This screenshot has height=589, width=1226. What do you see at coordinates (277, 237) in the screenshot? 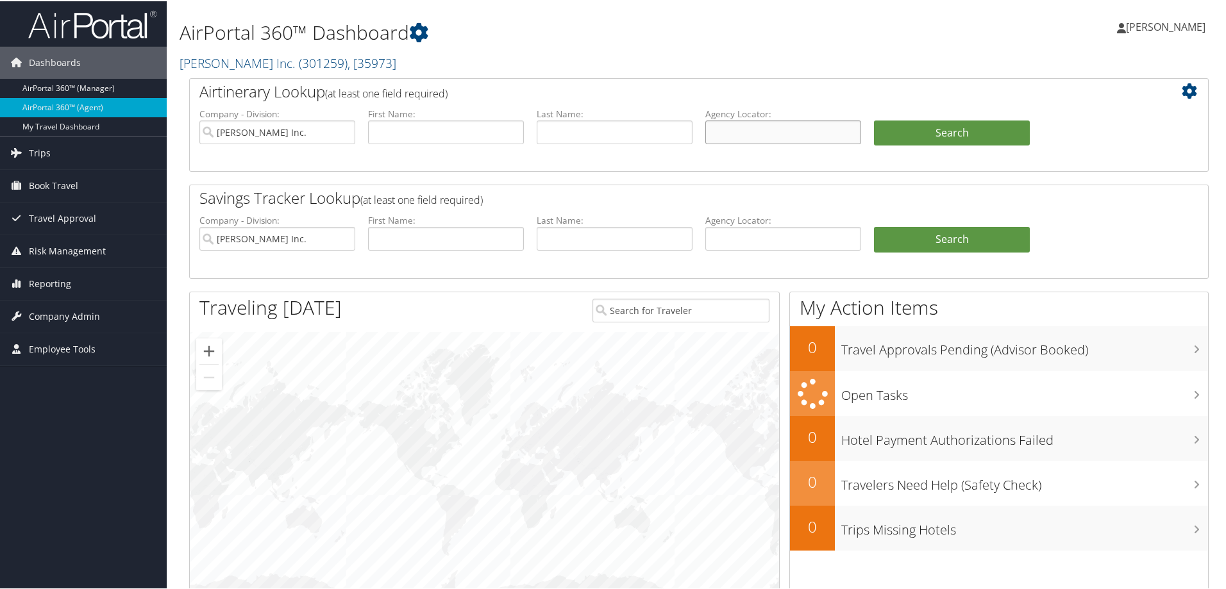
I see `input: search accounts` at bounding box center [277, 237].